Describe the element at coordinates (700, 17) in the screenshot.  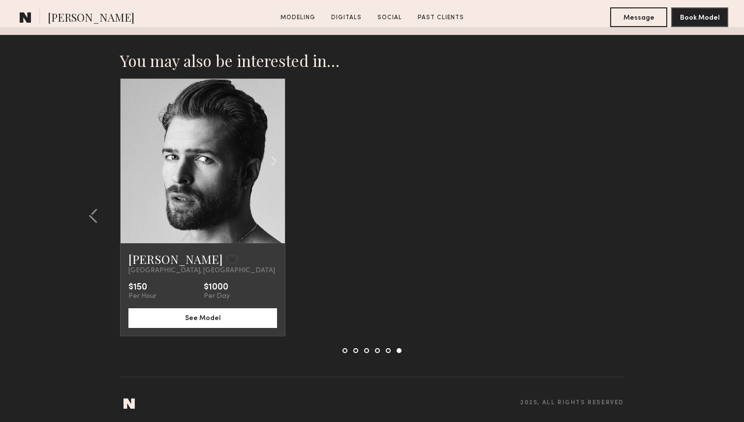
I see `a: Book Model` at that location.